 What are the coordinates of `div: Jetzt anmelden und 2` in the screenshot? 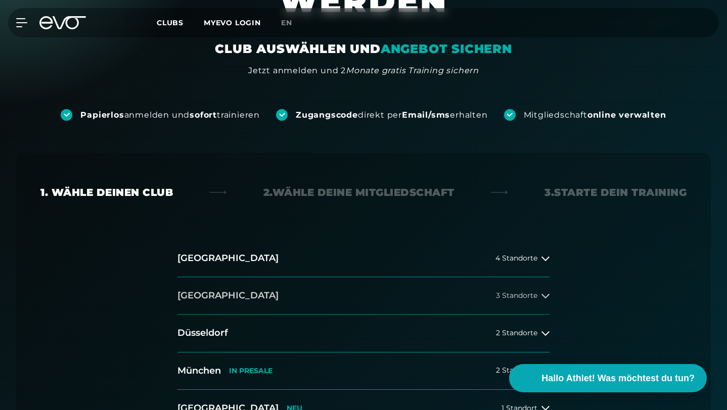 It's located at (363, 71).